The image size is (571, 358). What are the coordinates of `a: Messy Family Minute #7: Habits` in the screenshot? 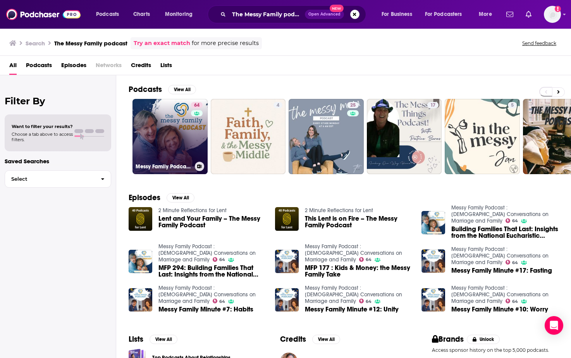 It's located at (140, 300).